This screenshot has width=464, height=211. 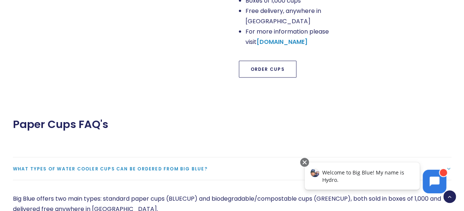 What do you see at coordinates (18, 16) in the screenshot?
I see `img: Avatar` at bounding box center [18, 16].